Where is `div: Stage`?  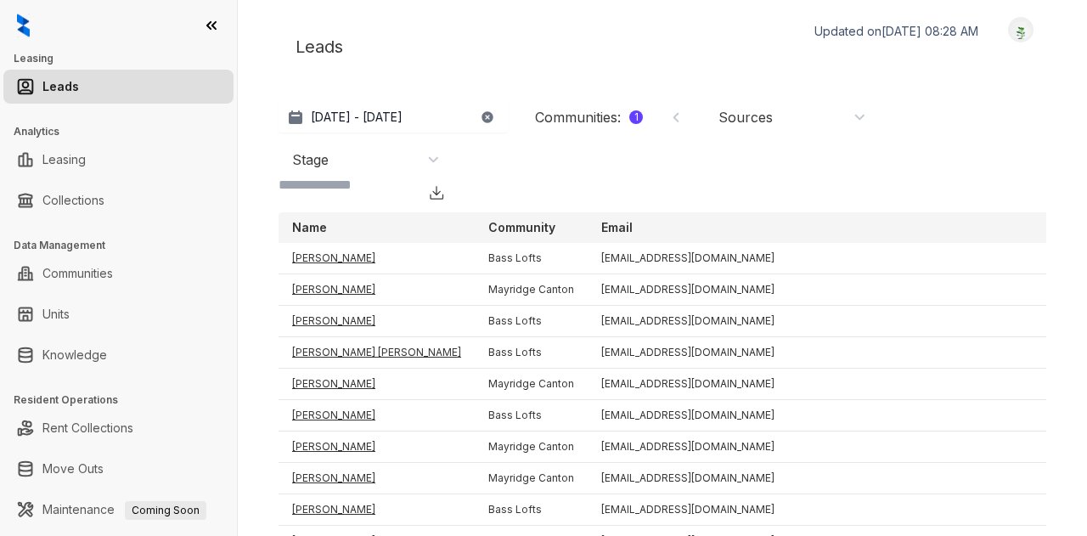 div: Stage is located at coordinates (310, 160).